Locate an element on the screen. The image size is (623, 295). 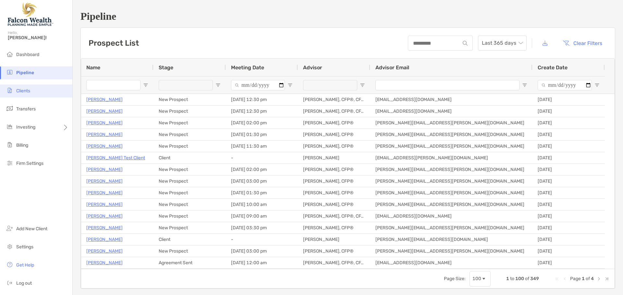
span: Page is located at coordinates (575, 279).